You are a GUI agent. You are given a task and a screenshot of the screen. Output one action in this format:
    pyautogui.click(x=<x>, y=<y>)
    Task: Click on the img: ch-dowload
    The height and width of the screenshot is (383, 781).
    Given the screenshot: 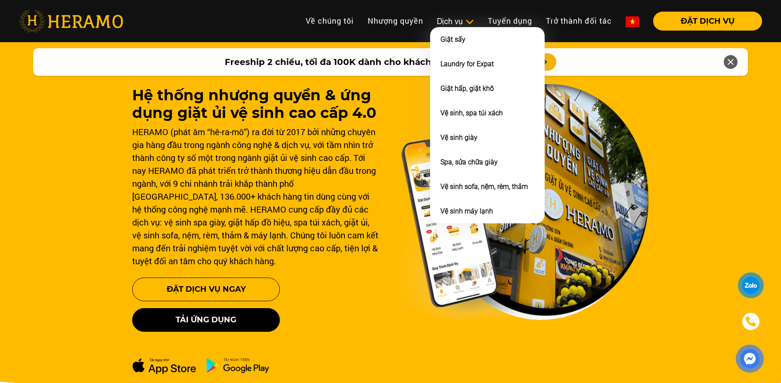 What is the action you would take?
    pyautogui.click(x=238, y=366)
    